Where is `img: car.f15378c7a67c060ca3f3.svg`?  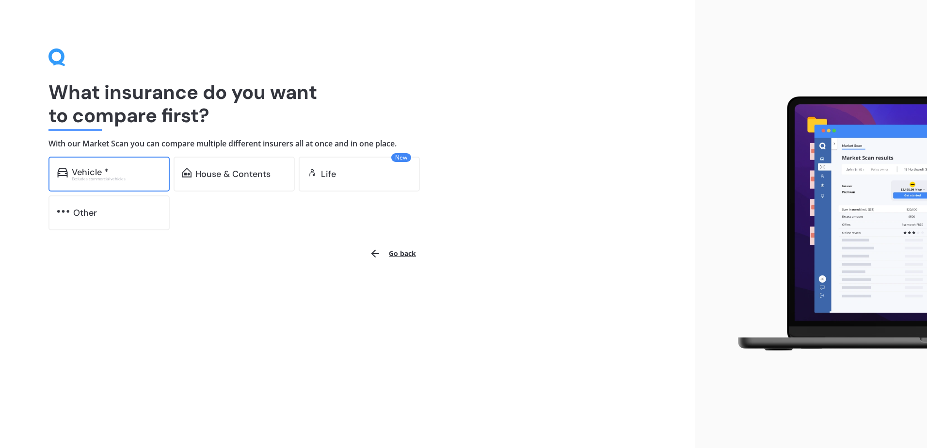 img: car.f15378c7a67c060ca3f3.svg is located at coordinates (63, 173).